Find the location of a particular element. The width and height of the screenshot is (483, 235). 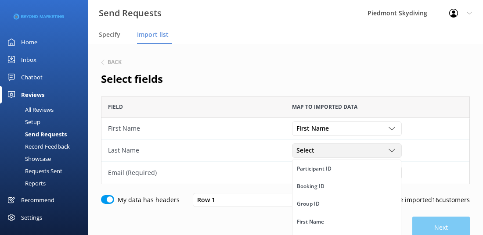

div: Reports is located at coordinates (25, 184).